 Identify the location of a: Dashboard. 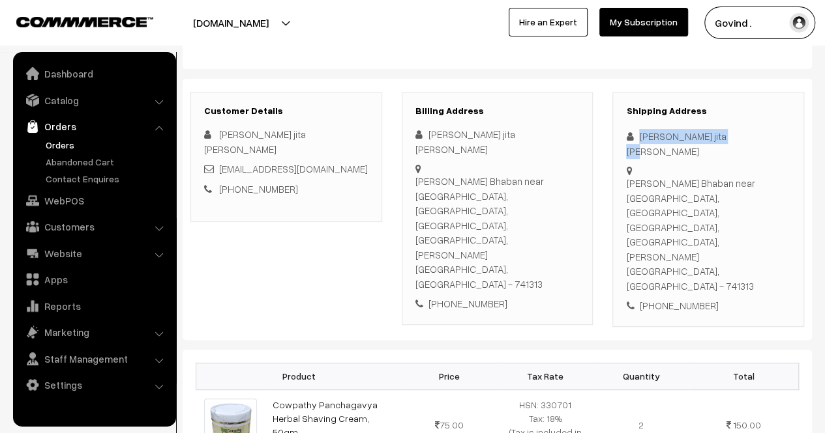
(94, 74).